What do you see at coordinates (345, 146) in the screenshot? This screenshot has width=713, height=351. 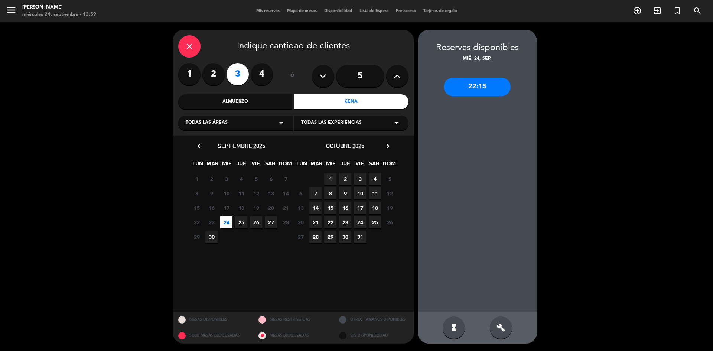 I see `span: octubre 2025` at bounding box center [345, 146].